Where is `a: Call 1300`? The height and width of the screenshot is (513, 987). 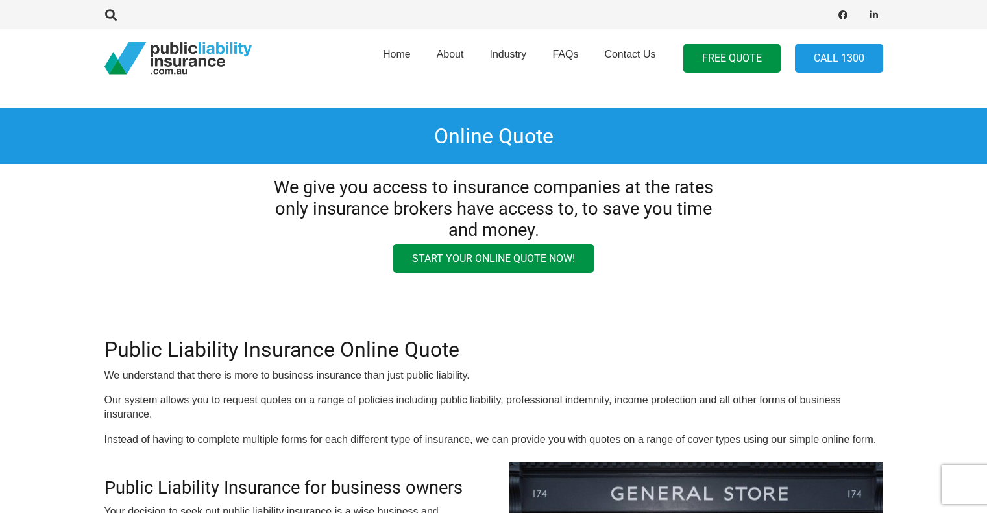 a: Call 1300 is located at coordinates (839, 58).